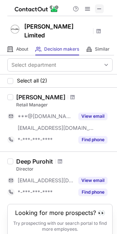 The image size is (117, 234). I want to click on div: Director, so click(64, 169).